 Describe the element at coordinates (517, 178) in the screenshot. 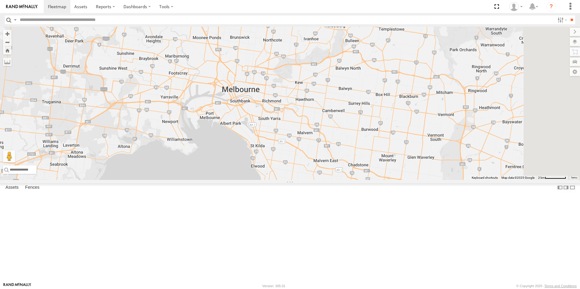

I see `span: Map data ©2025 Google` at that location.